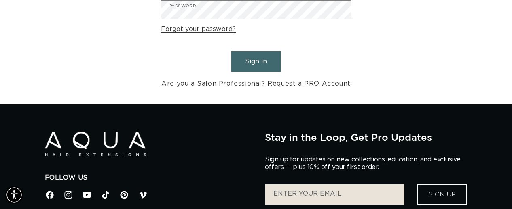 This screenshot has height=209, width=512. I want to click on div: Accessibility Menu, so click(14, 195).